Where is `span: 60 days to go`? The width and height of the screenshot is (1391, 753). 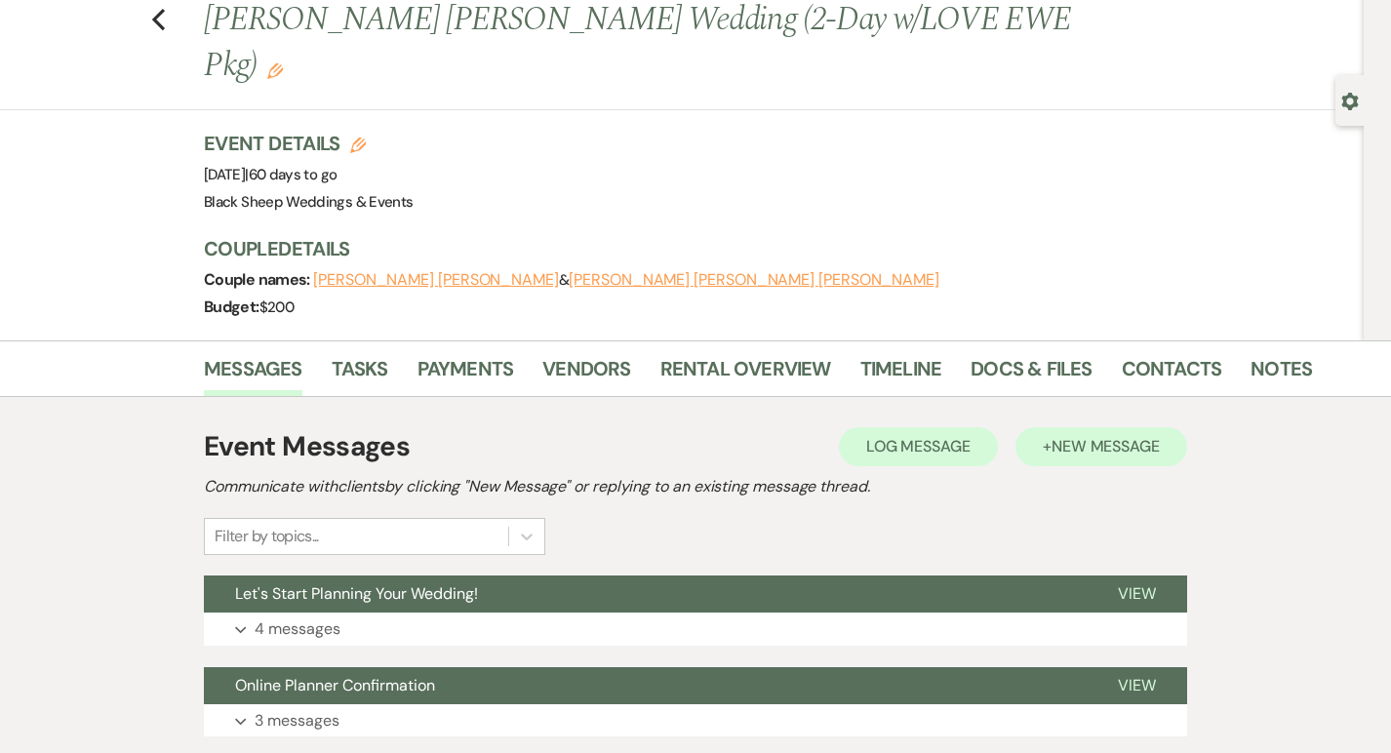 span: 60 days to go is located at coordinates (293, 175).